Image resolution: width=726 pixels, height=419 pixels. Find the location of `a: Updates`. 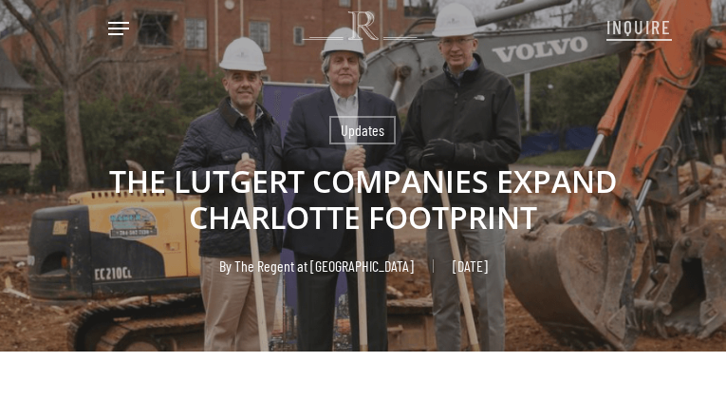

a: Updates is located at coordinates (363, 130).